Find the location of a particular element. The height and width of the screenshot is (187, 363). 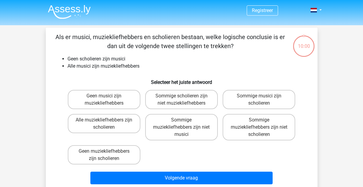

li: Geen scholieren zijn musici is located at coordinates (188, 59).